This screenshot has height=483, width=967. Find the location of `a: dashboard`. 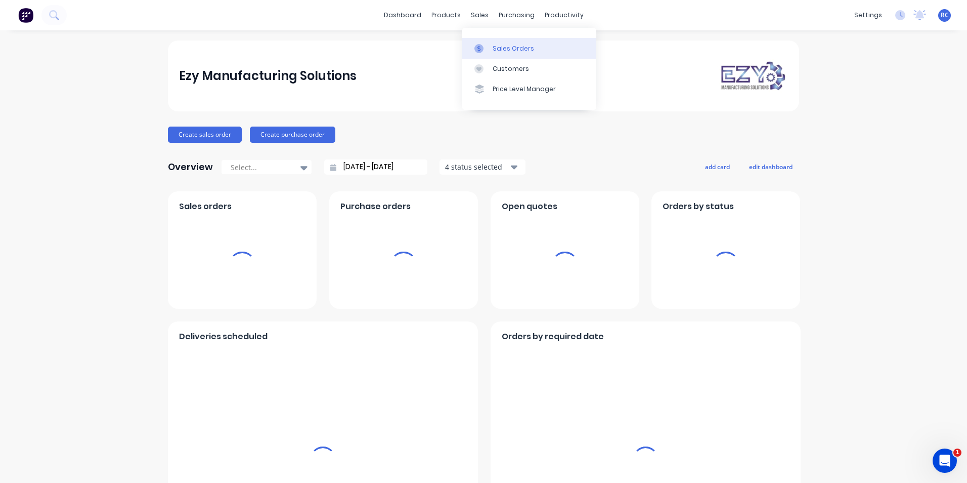

a: dashboard is located at coordinates (403, 15).